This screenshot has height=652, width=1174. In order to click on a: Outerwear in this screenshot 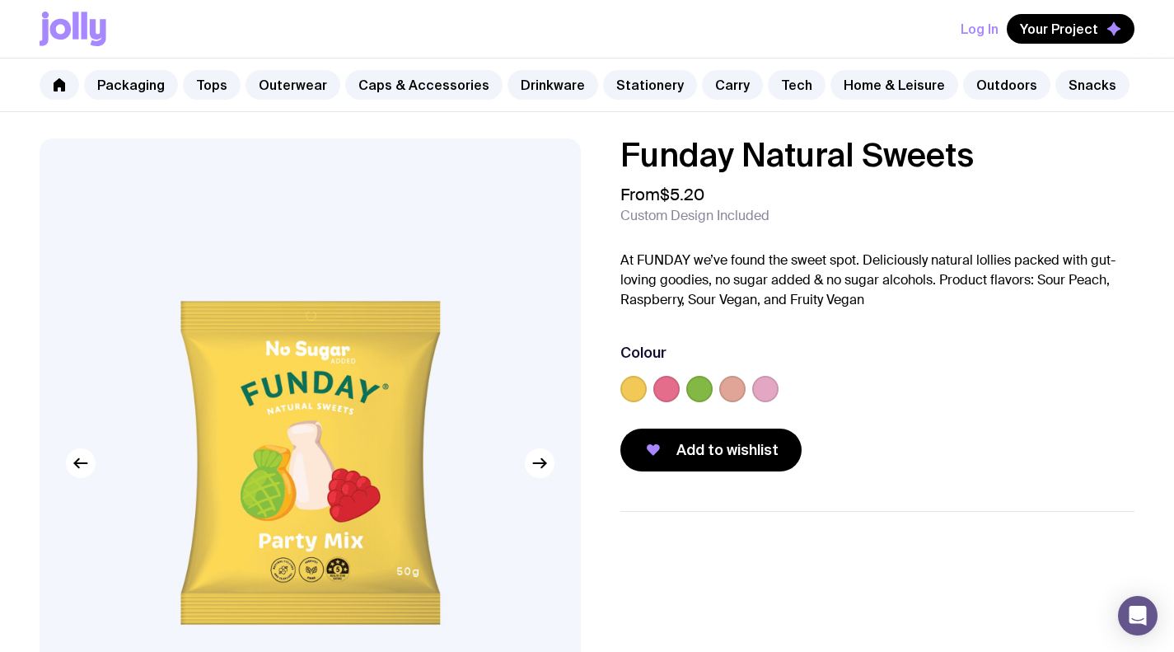, I will do `click(292, 85)`.